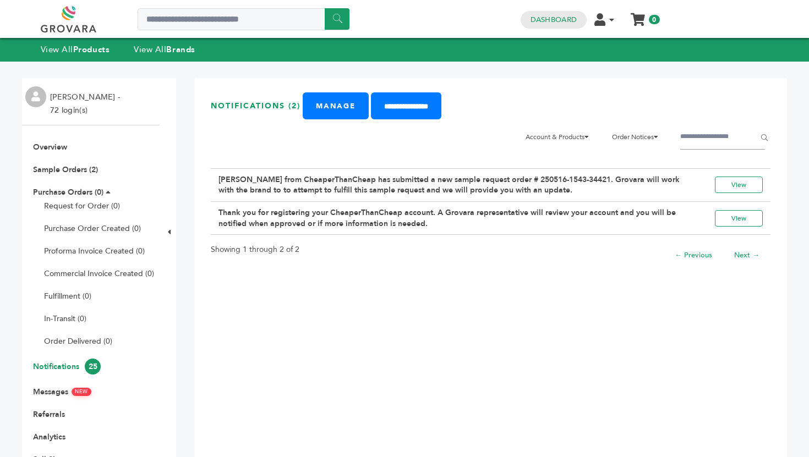 This screenshot has height=457, width=809. I want to click on a: Fulfillment (0), so click(68, 296).